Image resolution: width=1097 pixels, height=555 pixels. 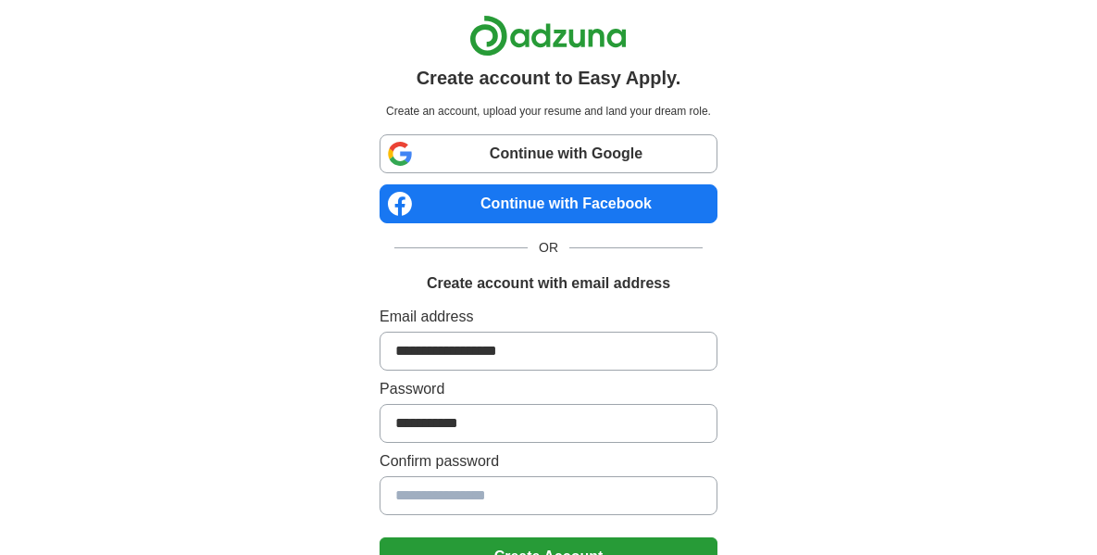 I want to click on span: OR, so click(x=548, y=247).